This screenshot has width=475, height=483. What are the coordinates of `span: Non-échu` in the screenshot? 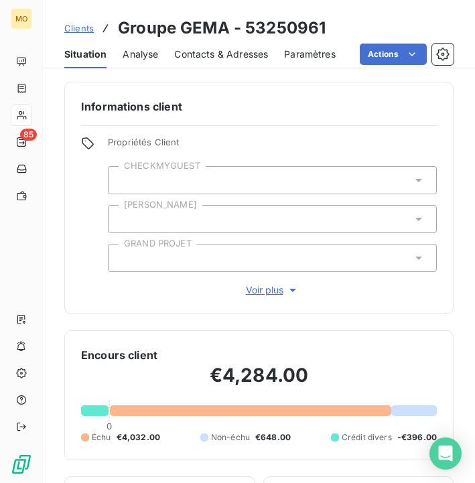 It's located at (230, 437).